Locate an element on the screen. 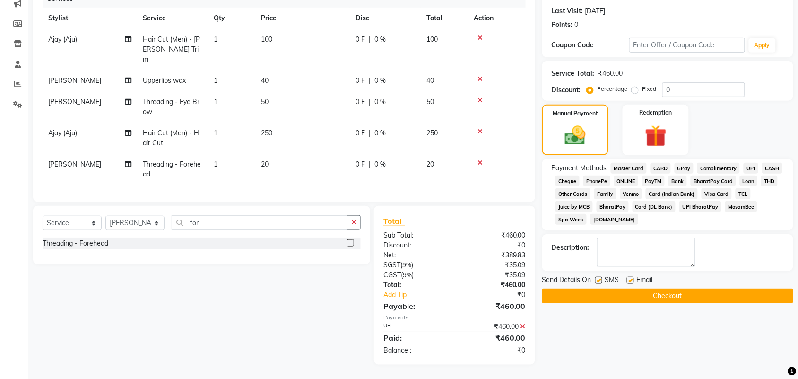 The height and width of the screenshot is (379, 798). div: 0 is located at coordinates (577, 25).